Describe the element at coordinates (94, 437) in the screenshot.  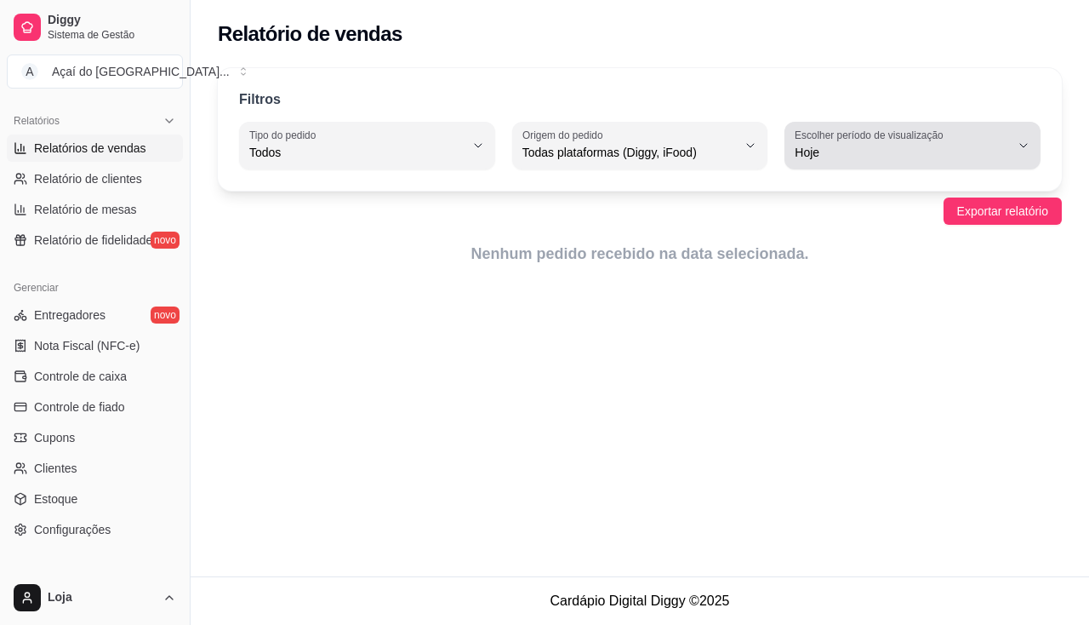
I see `a: Cupons` at that location.